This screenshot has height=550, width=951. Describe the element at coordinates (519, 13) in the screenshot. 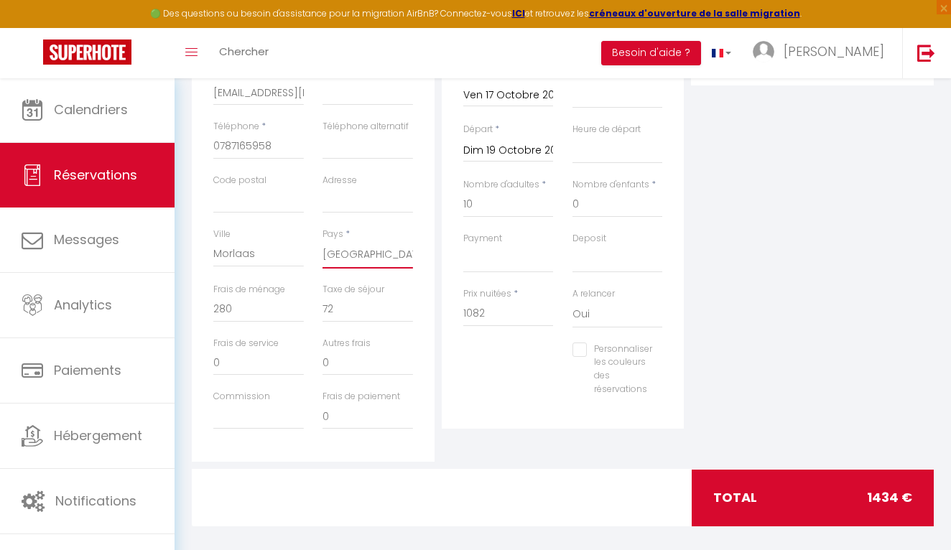

I see `strong: ICI` at that location.